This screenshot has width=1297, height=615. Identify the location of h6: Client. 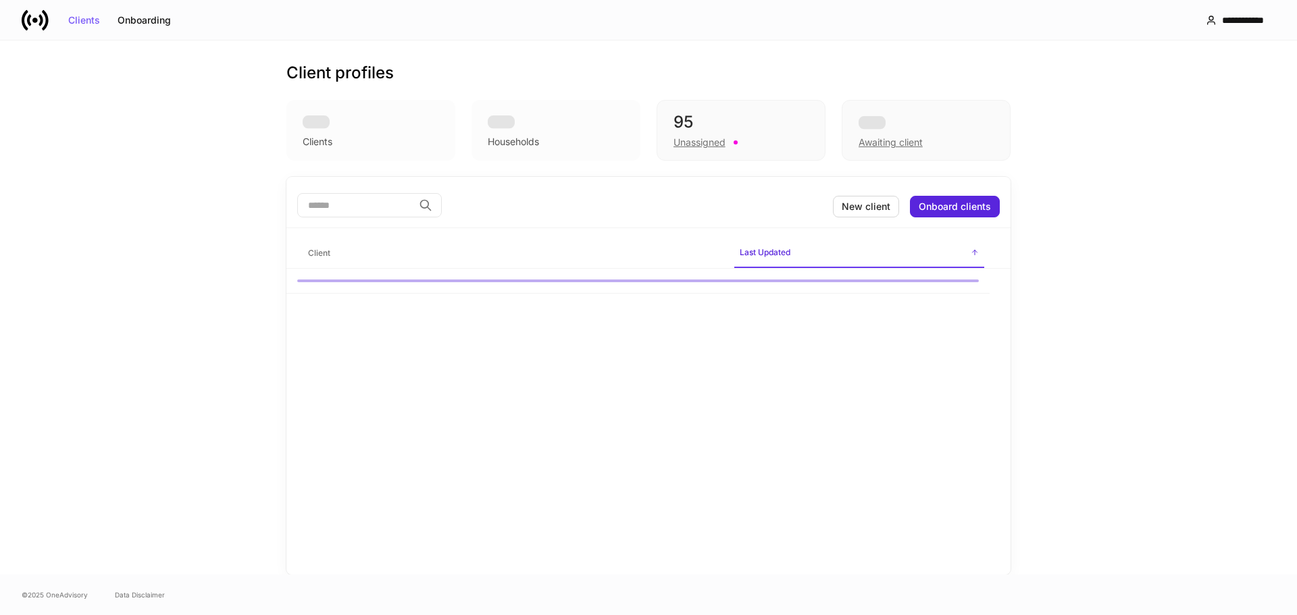
(319, 253).